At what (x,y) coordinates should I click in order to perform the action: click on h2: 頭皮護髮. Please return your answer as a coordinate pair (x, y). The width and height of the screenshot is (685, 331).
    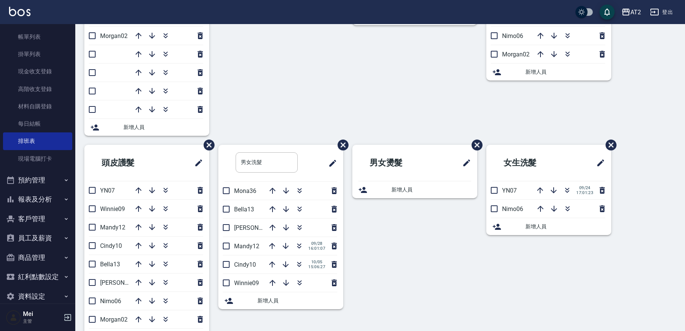
    Looking at the image, I should click on (129, 163).